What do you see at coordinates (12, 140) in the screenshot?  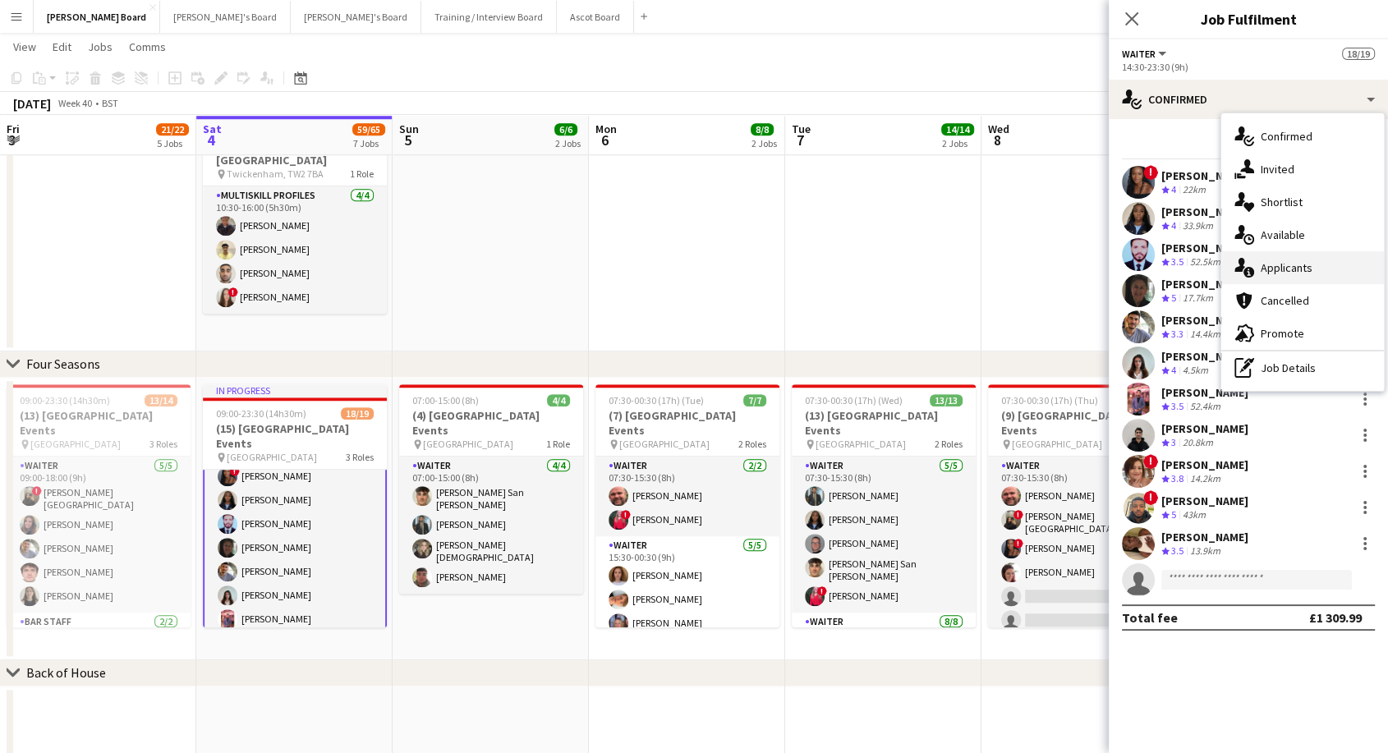 I see `span: 3` at bounding box center [12, 140].